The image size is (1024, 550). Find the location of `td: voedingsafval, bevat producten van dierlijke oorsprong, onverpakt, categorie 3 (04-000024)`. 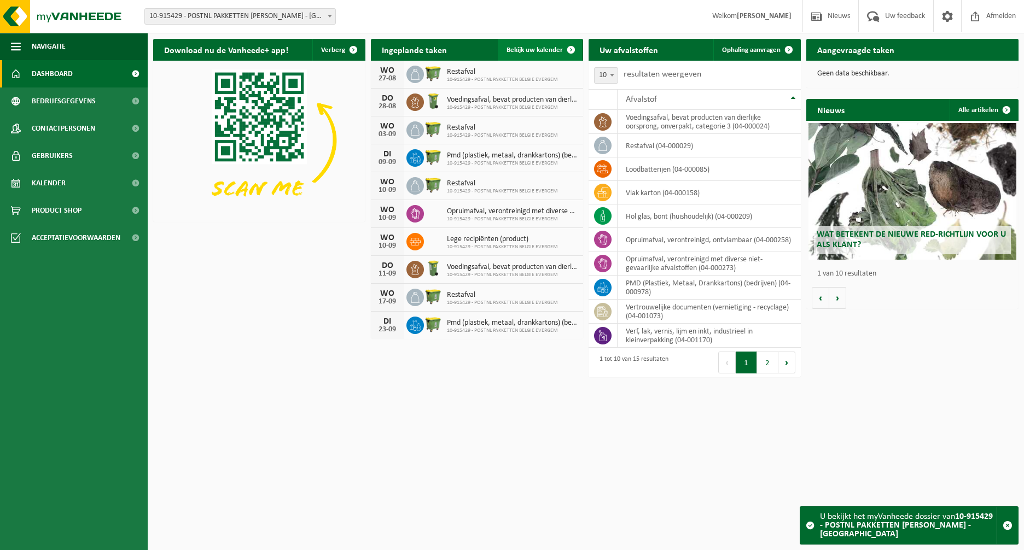

td: voedingsafval, bevat producten van dierlijke oorsprong, onverpakt, categorie 3 (04-000024) is located at coordinates (709, 122).